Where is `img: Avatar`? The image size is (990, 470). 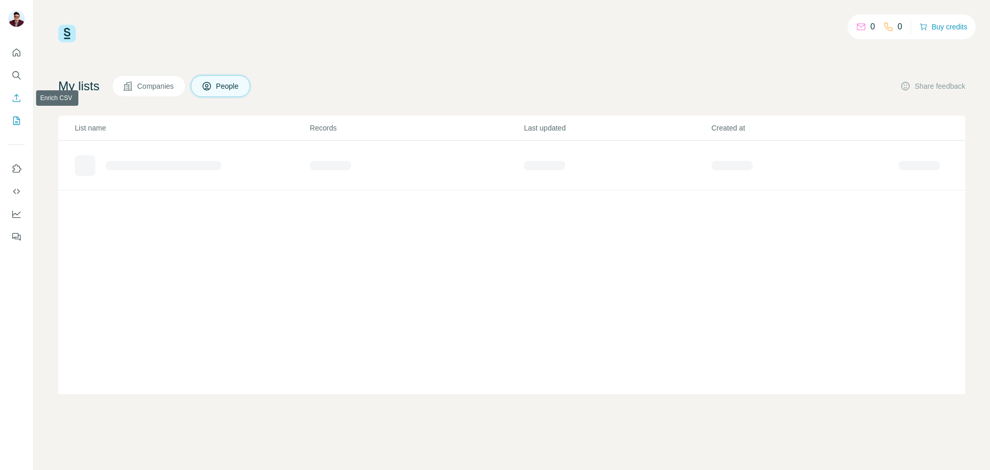 img: Avatar is located at coordinates (17, 19).